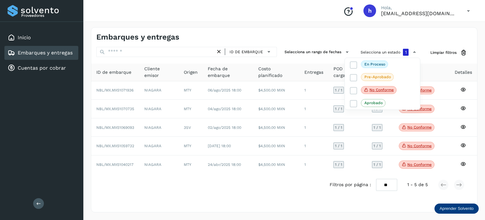 This screenshot has height=220, width=485. Describe the element at coordinates (48, 15) in the screenshot. I see `p: Proveedores` at that location.